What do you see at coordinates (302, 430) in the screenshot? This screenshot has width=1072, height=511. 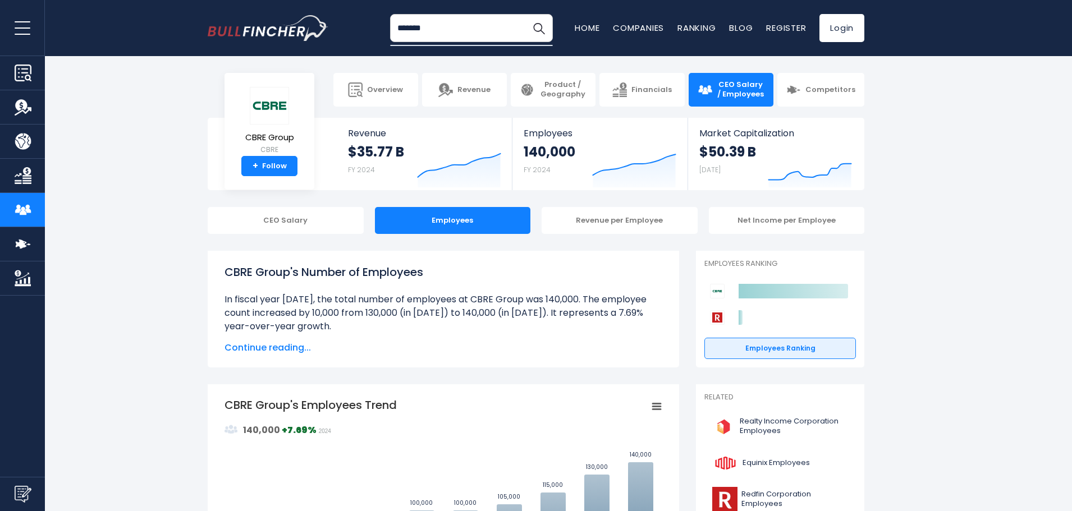 I see `strong: 7.69%` at bounding box center [302, 430].